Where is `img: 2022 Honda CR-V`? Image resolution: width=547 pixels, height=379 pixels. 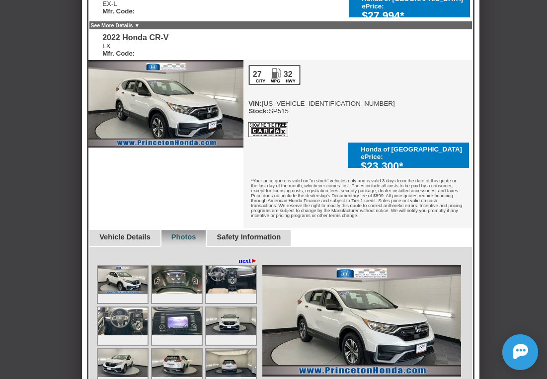
img: 2022 Honda CR-V is located at coordinates (166, 104).